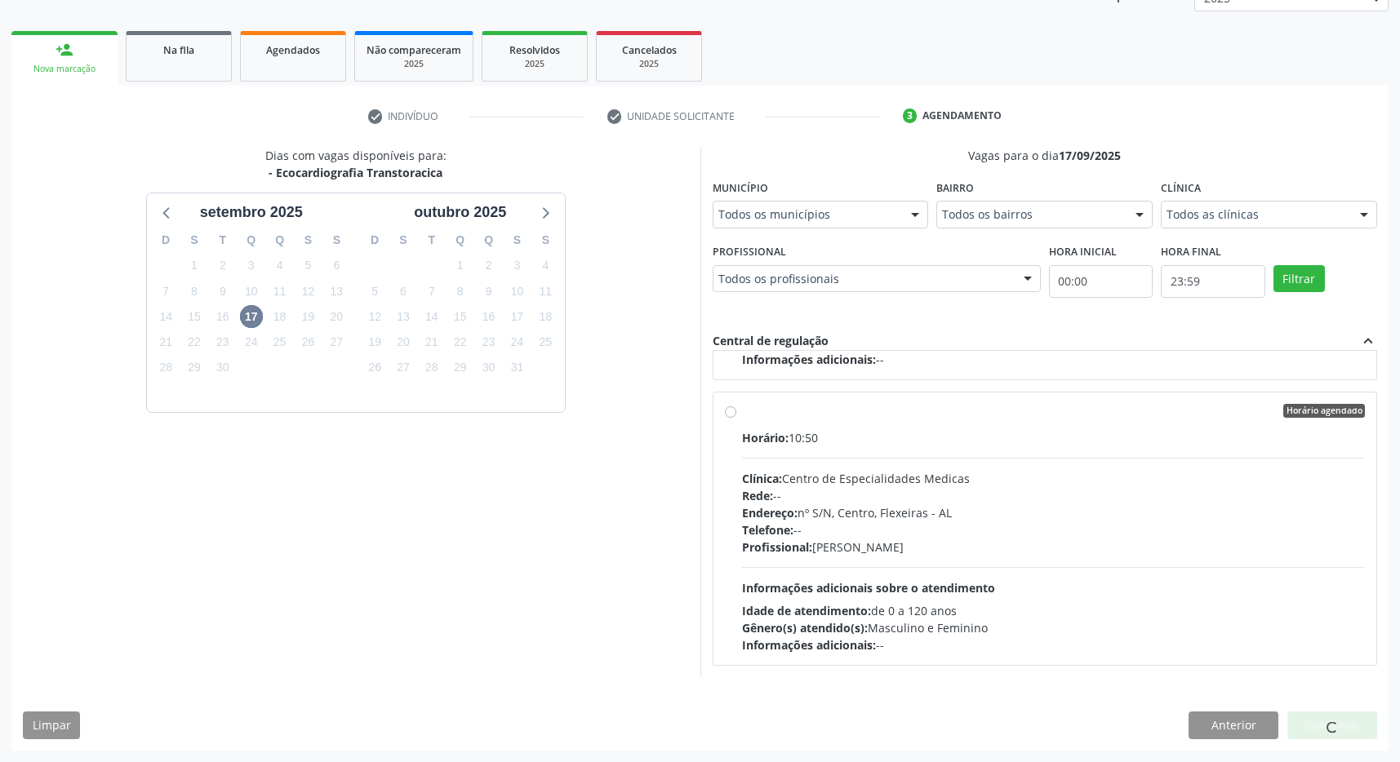  What do you see at coordinates (336, 266) in the screenshot?
I see `span: sábado, 6 de setembro de 2025` at bounding box center [336, 266].